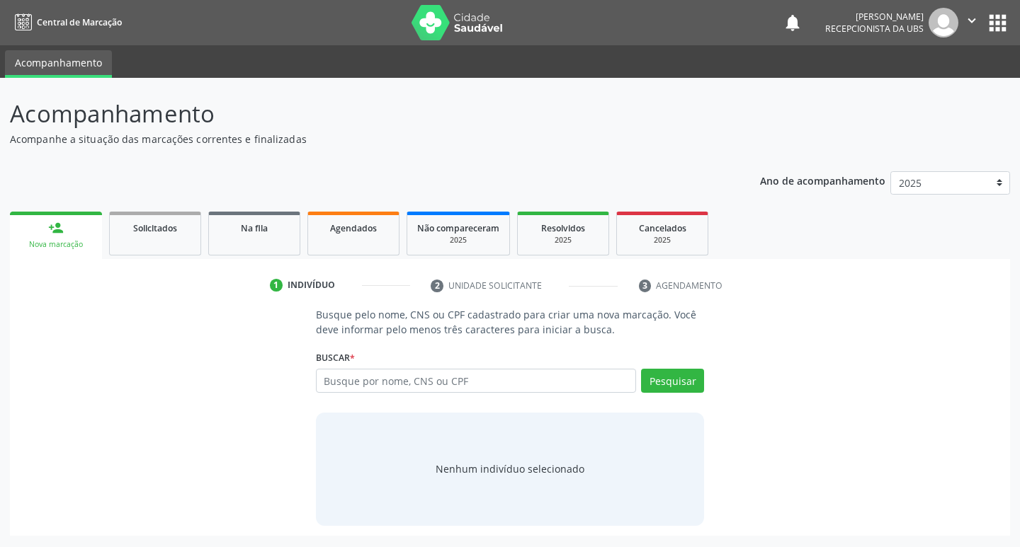  I want to click on span: Não compareceram, so click(458, 228).